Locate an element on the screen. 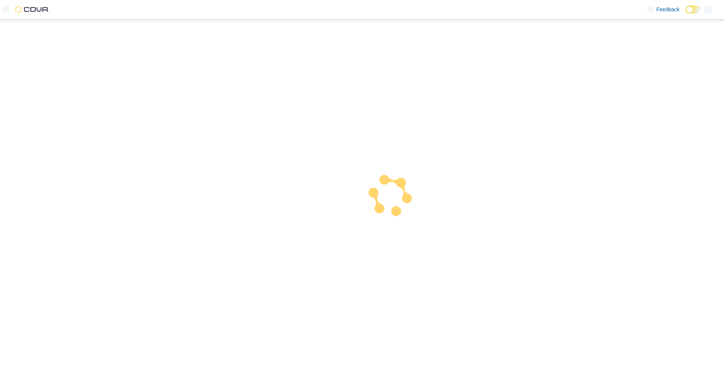 The height and width of the screenshot is (389, 724). img: Cova is located at coordinates (32, 9).